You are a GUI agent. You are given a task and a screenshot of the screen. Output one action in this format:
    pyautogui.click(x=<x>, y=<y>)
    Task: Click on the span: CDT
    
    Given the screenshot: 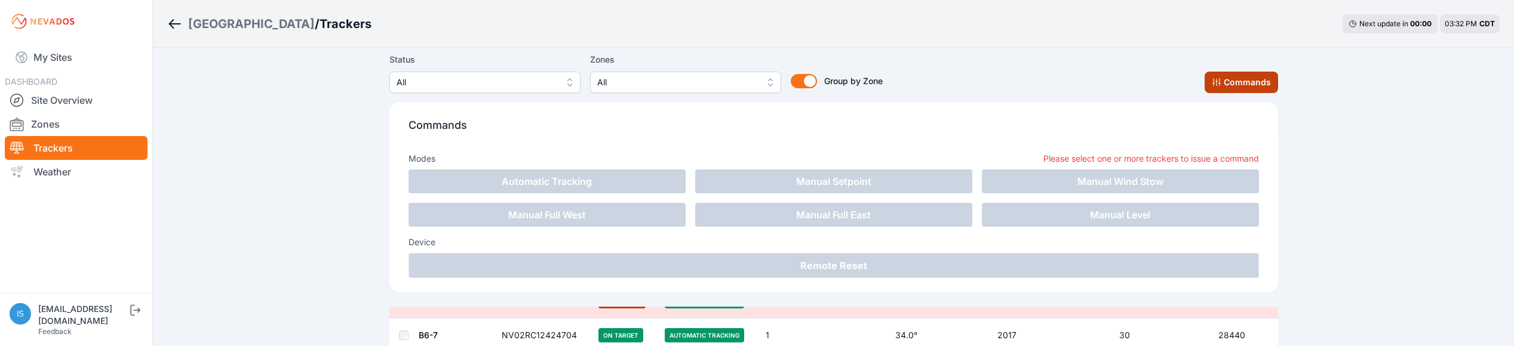 What is the action you would take?
    pyautogui.click(x=1487, y=23)
    